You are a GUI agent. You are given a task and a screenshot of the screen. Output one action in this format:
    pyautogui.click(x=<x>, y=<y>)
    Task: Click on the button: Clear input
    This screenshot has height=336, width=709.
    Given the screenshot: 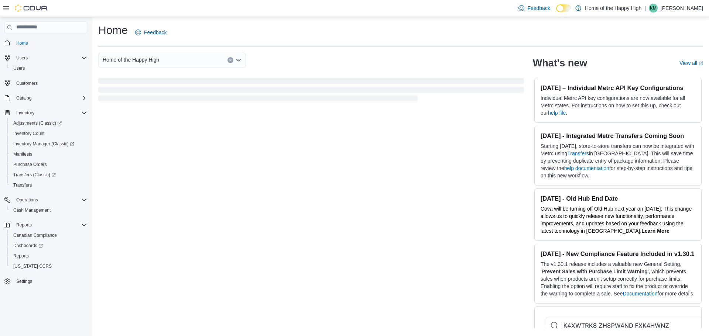 What is the action you would take?
    pyautogui.click(x=230, y=60)
    